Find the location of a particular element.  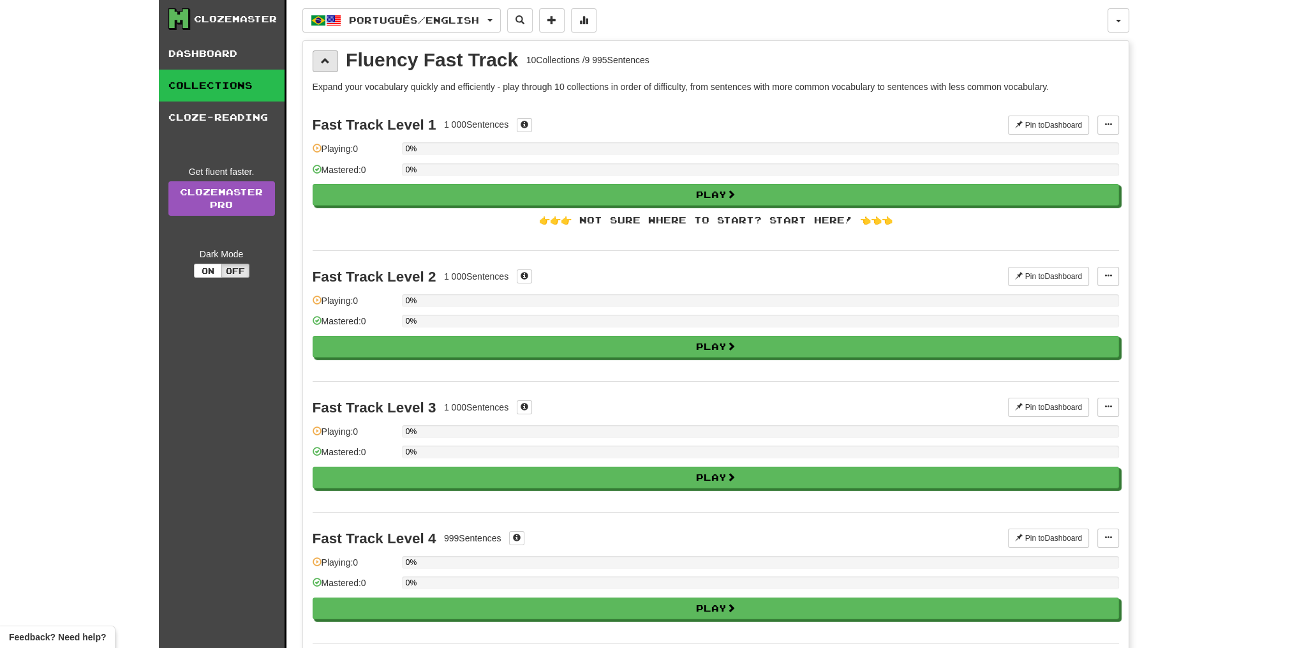

div: Dark Mode is located at coordinates (221, 254).